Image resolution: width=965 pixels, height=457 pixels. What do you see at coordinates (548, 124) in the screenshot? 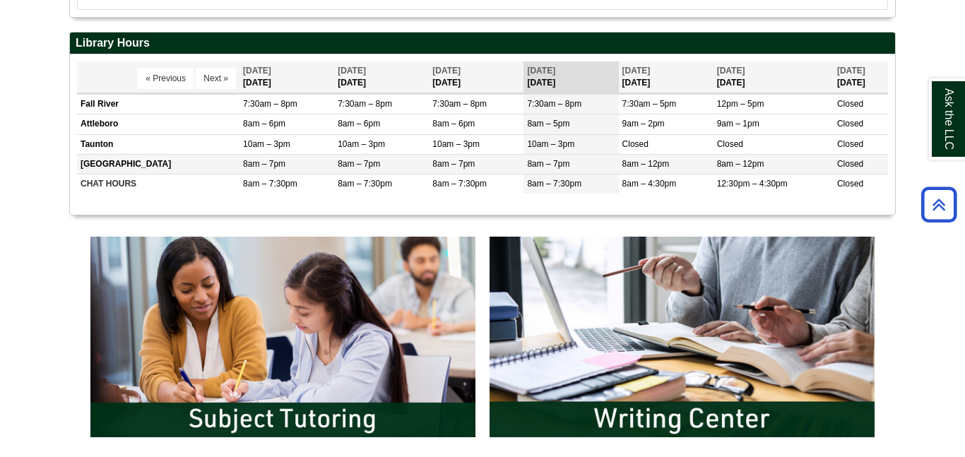
I see `span: 8am – 5pm` at bounding box center [548, 124].